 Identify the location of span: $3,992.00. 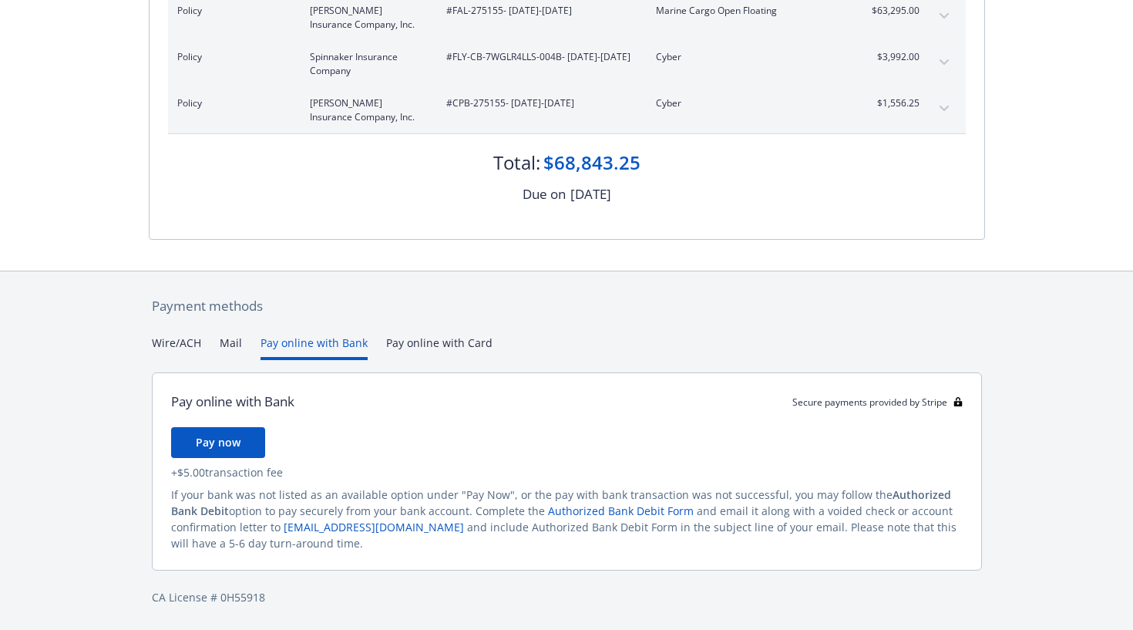
(891, 57).